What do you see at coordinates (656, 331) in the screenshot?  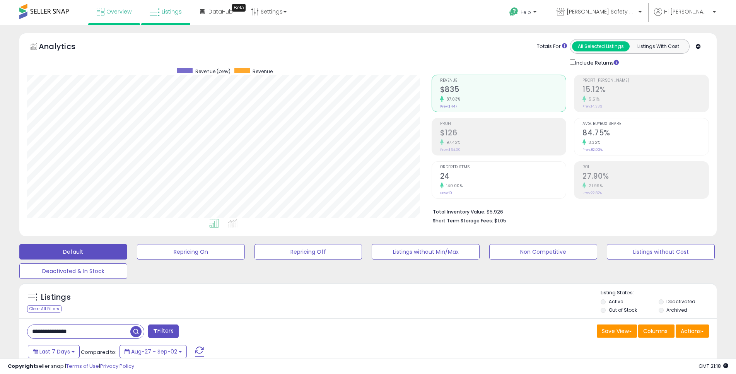 I see `button: Columns` at bounding box center [656, 331].